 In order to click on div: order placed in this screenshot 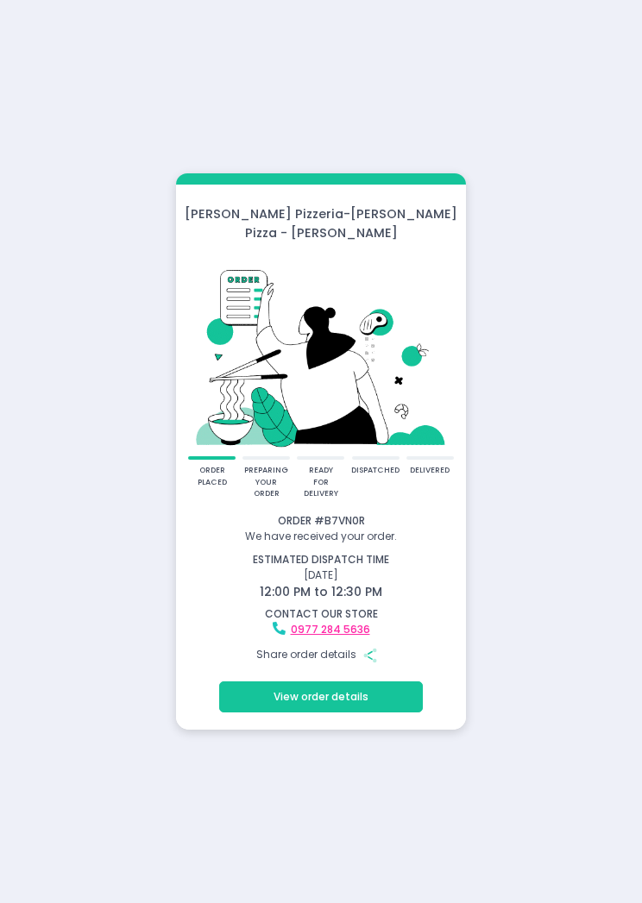, I will do `click(212, 476)`.